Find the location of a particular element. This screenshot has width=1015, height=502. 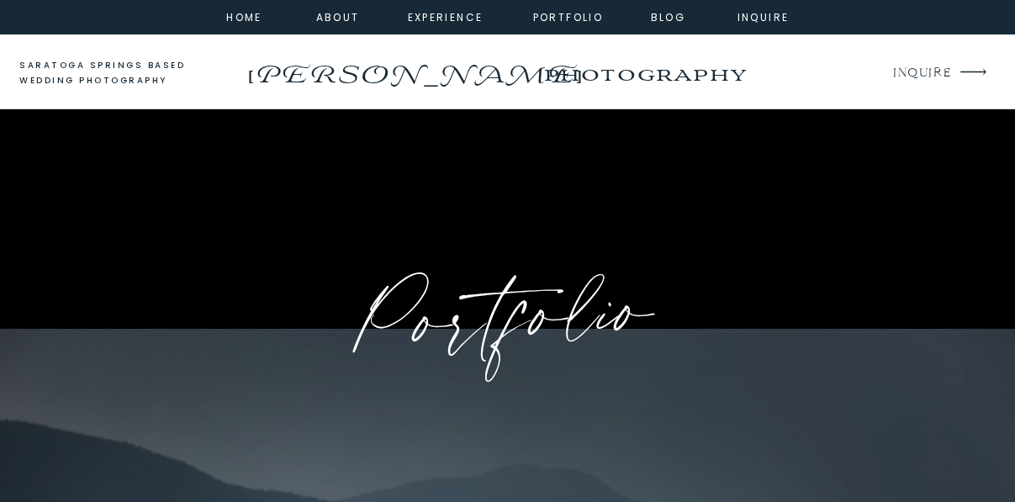

p: saratoga springs based wedding photography is located at coordinates (118, 73).